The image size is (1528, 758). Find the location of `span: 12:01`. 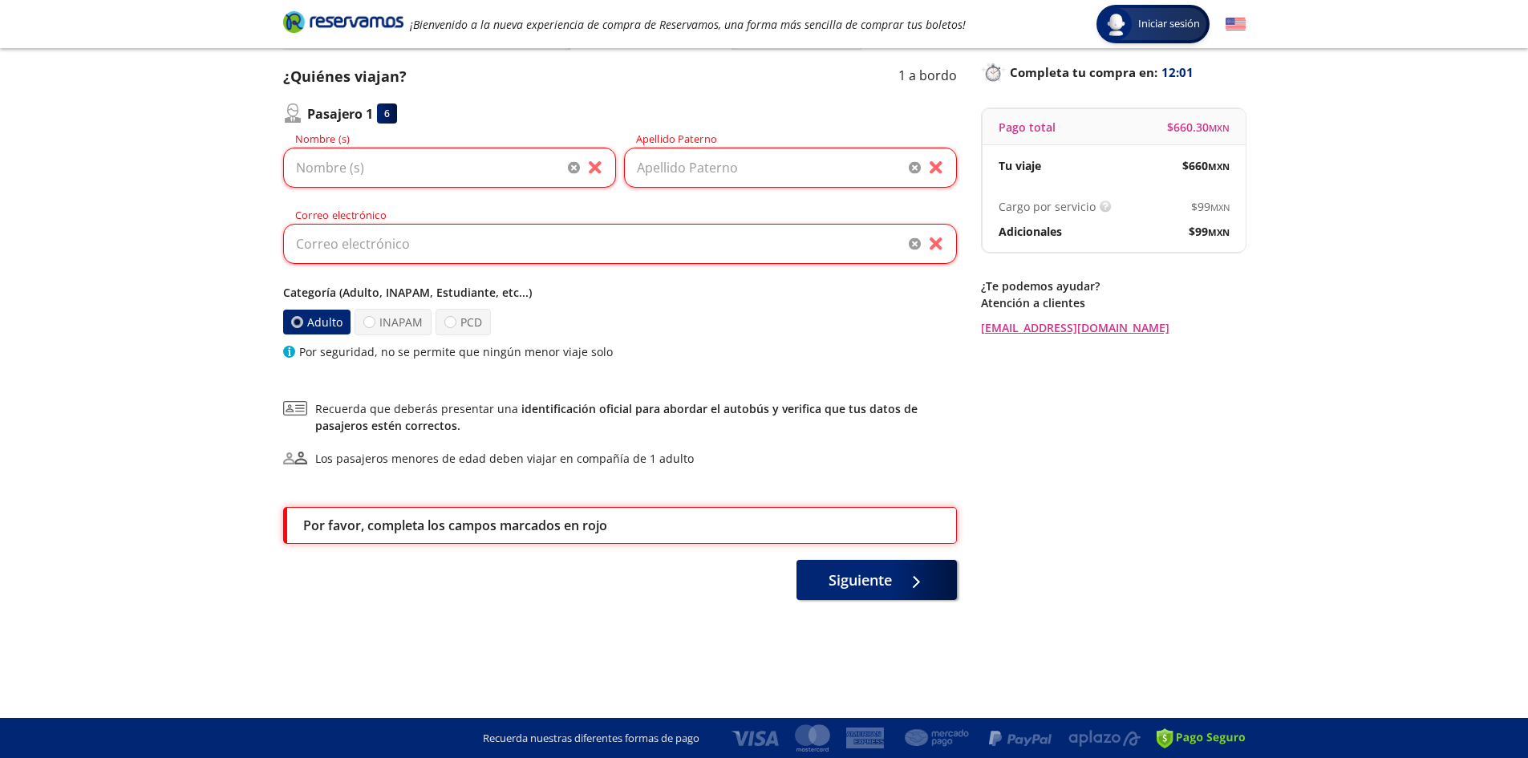

span: 12:01 is located at coordinates (1178, 72).